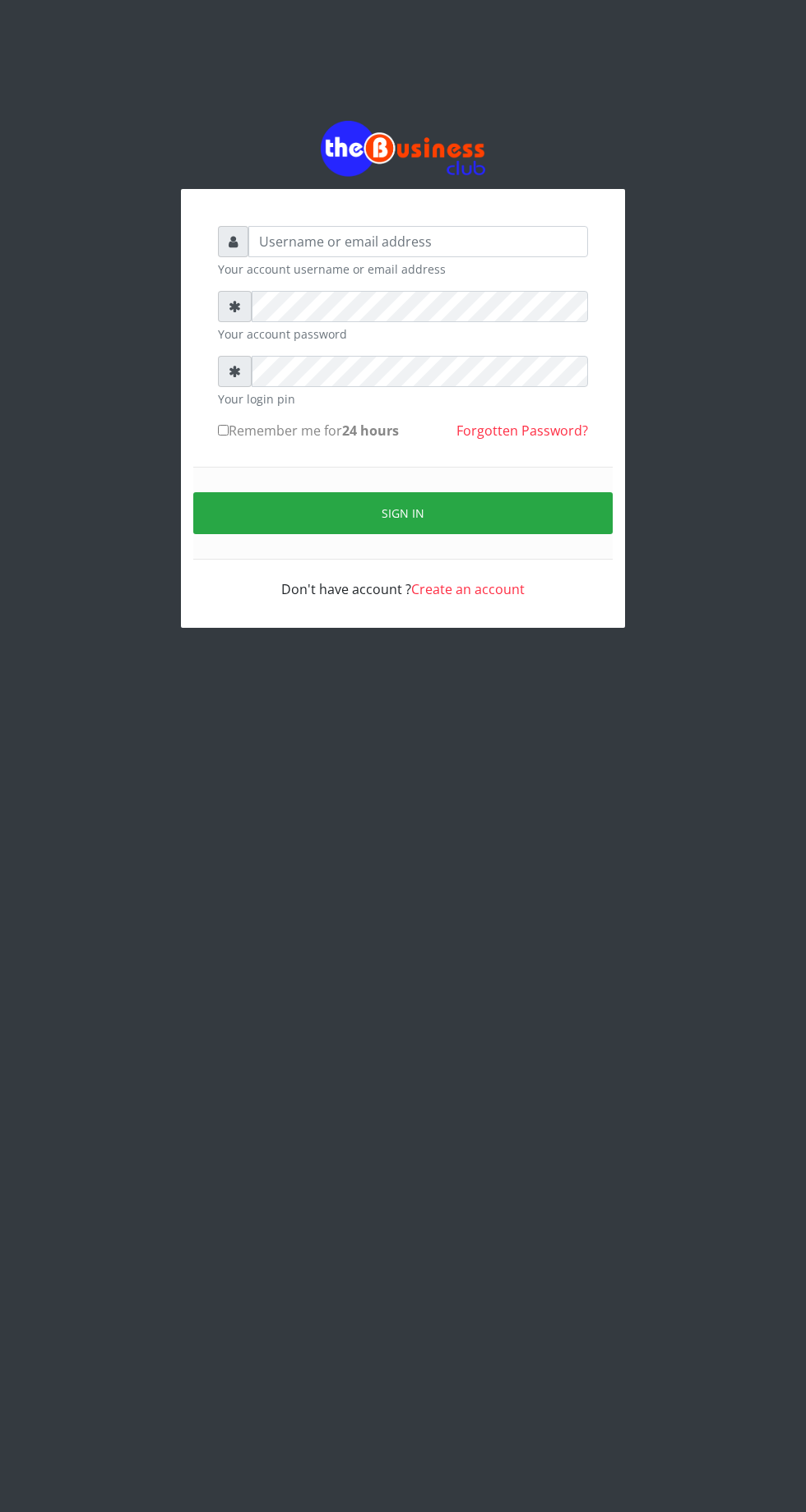 This screenshot has height=1512, width=806. What do you see at coordinates (417, 242) in the screenshot?
I see `input: Username or email address` at bounding box center [417, 242].